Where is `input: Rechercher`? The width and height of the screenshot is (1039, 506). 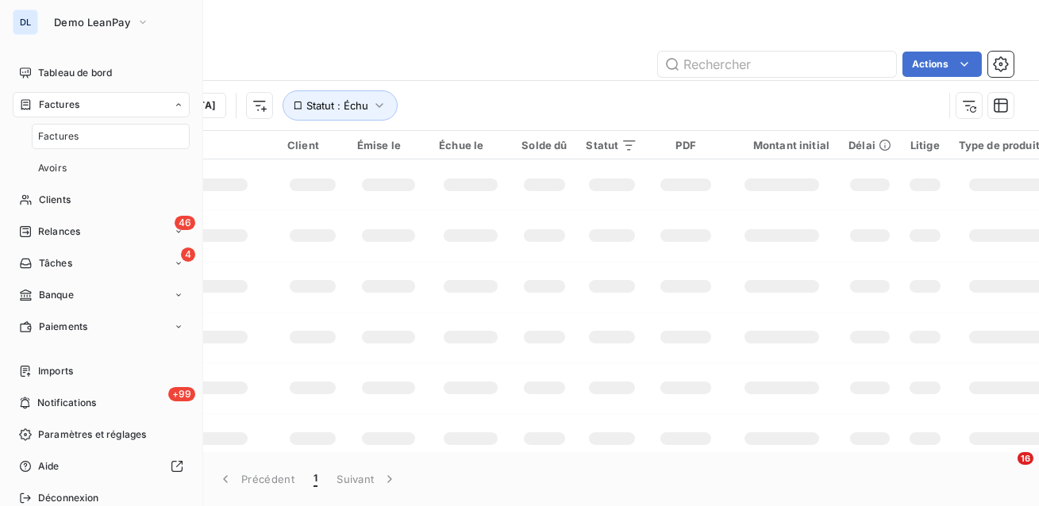 input: Rechercher is located at coordinates (777, 64).